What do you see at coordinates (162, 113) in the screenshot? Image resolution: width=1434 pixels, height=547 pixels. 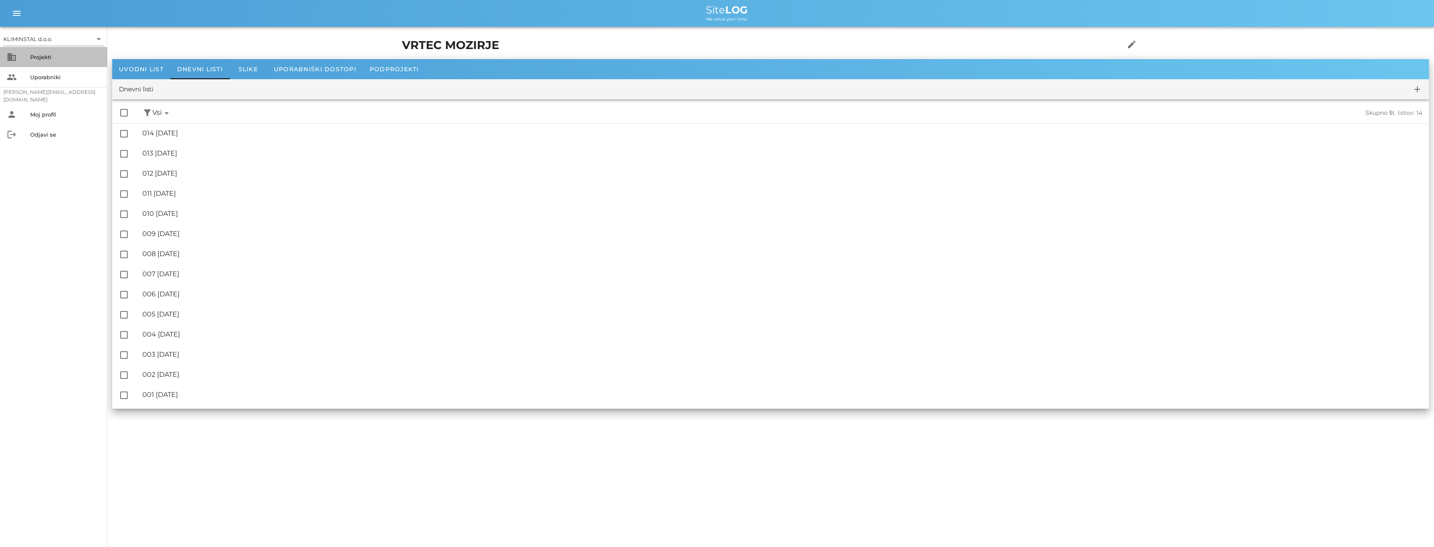 I see `span: Vsi` at bounding box center [162, 113].